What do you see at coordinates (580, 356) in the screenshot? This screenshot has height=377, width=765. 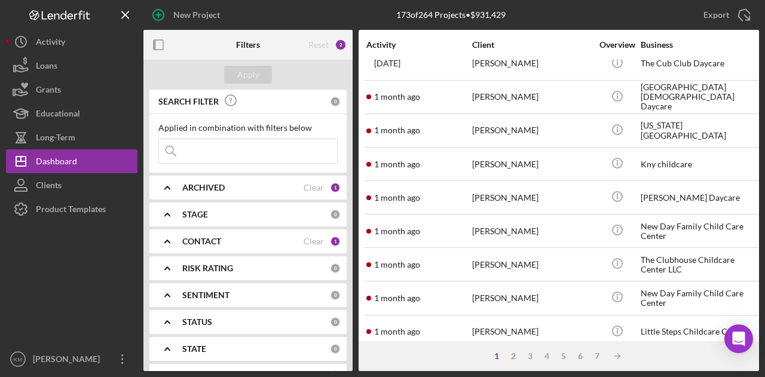 I see `div: 6` at bounding box center [580, 356].